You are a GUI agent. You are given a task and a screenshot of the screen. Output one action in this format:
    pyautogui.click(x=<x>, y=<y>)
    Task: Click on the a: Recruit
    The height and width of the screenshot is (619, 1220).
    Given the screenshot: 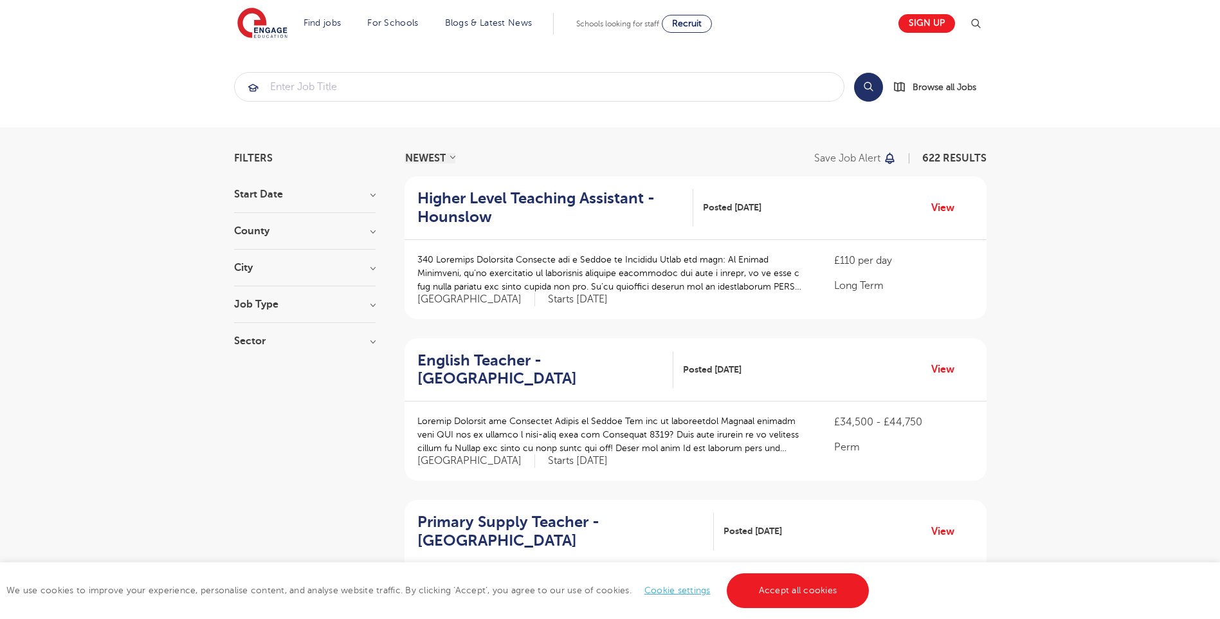 What is the action you would take?
    pyautogui.click(x=687, y=24)
    